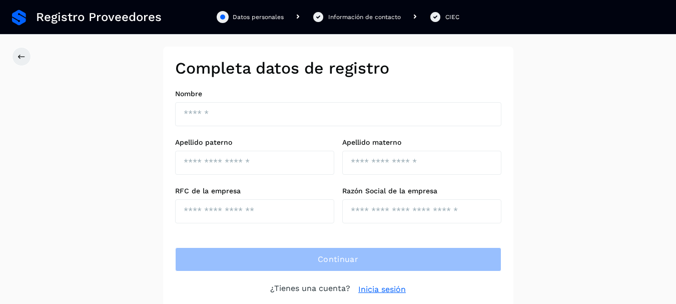 This screenshot has width=676, height=304. Describe the element at coordinates (382, 289) in the screenshot. I see `a: Inicia sesión` at that location.